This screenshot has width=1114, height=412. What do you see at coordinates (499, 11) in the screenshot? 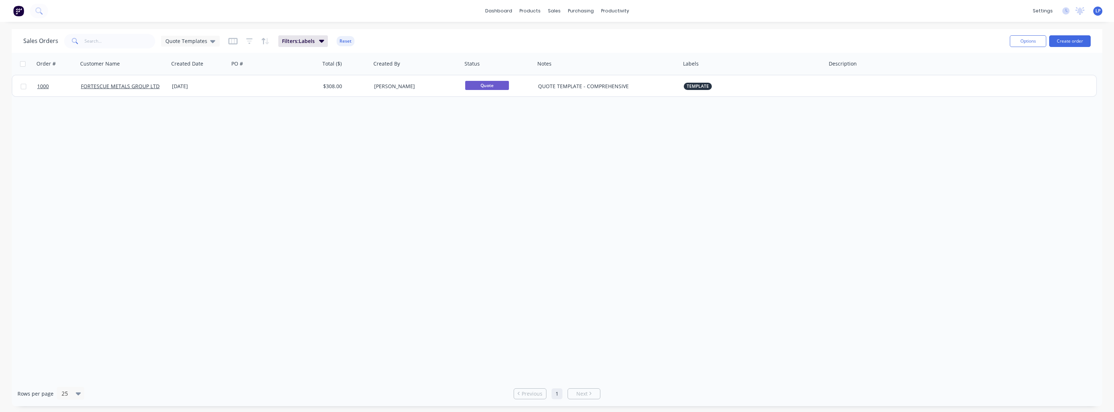
I see `a: dashboard` at bounding box center [499, 11].